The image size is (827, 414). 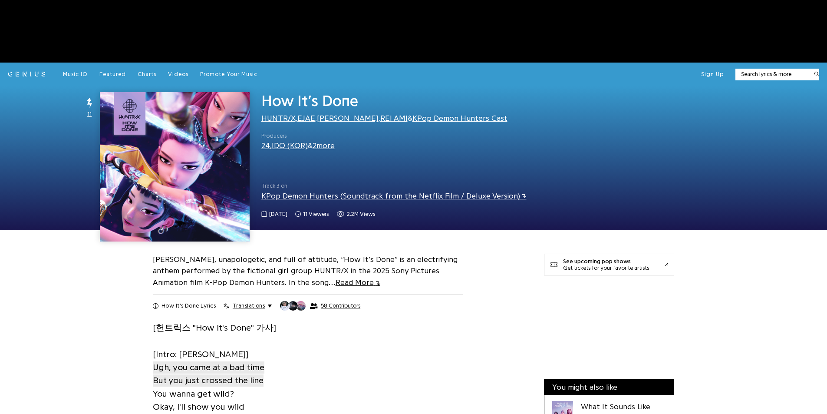 What do you see at coordinates (147, 74) in the screenshot?
I see `a: Charts` at bounding box center [147, 74].